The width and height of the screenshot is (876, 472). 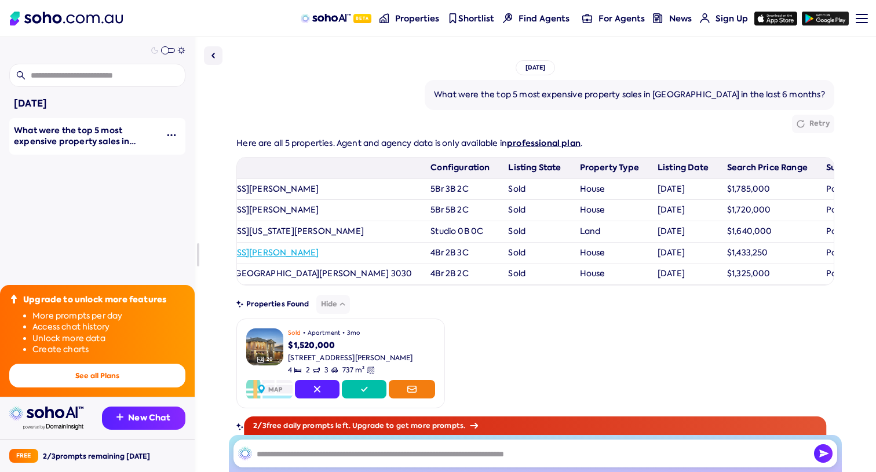 What do you see at coordinates (825, 19) in the screenshot?
I see `img: google-play icon` at bounding box center [825, 19].